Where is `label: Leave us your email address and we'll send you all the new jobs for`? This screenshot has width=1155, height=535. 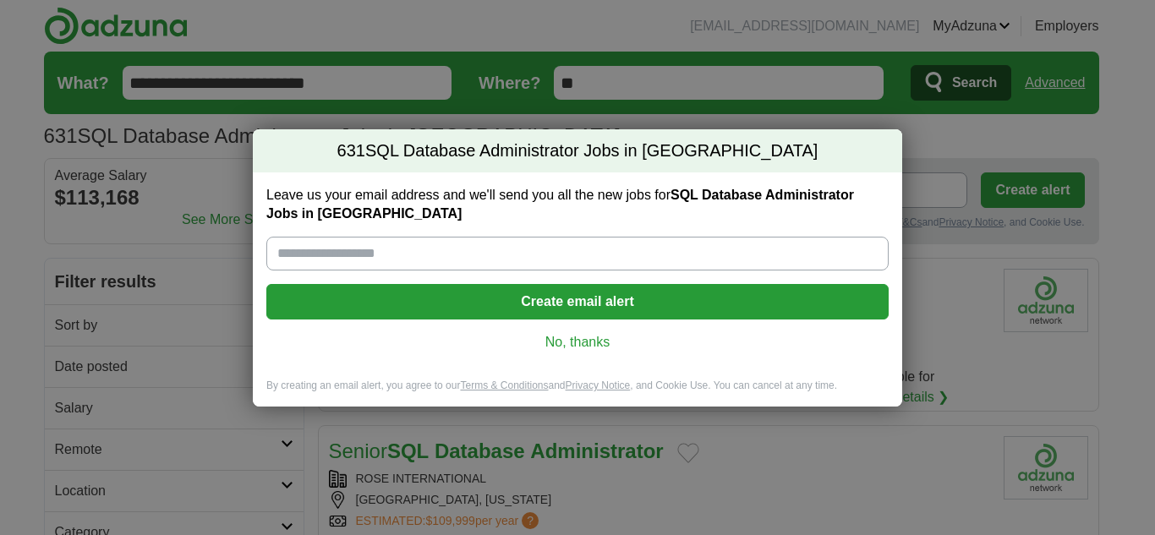
label: Leave us your email address and we'll send you all the new jobs for is located at coordinates (578, 205).